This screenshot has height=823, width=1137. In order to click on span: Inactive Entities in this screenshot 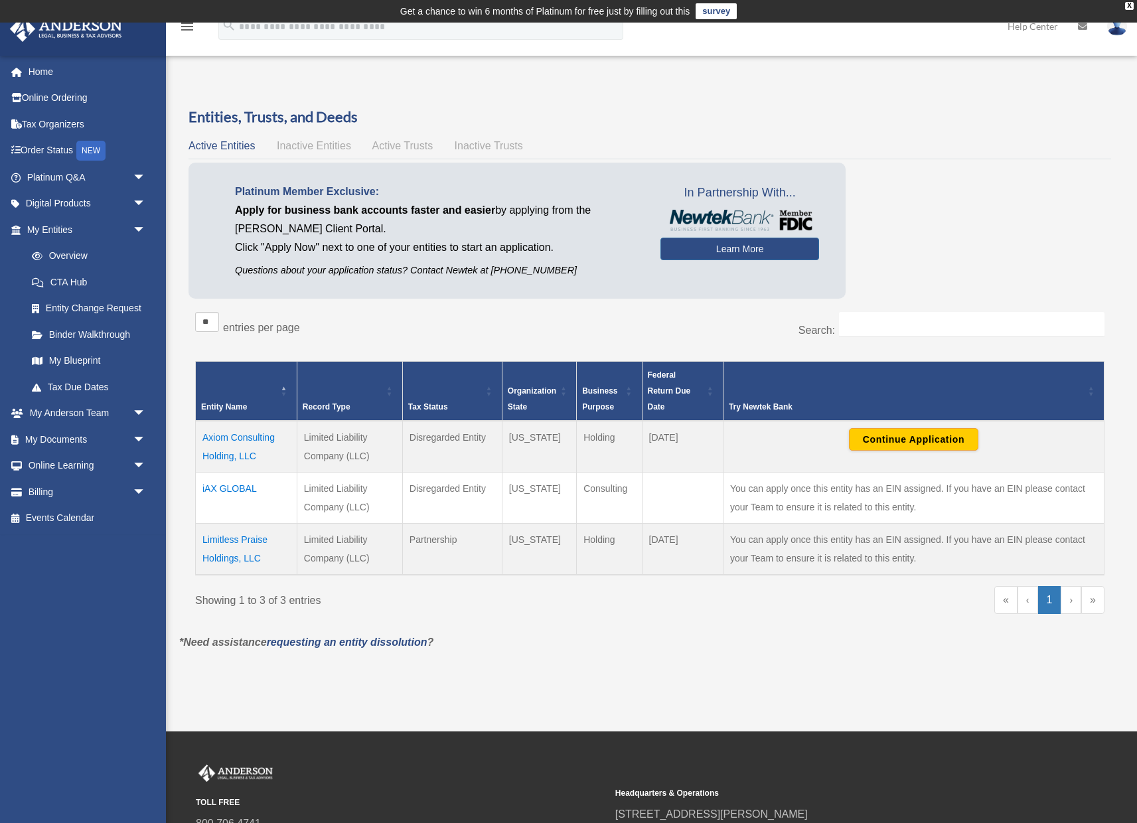, I will do `click(314, 145)`.